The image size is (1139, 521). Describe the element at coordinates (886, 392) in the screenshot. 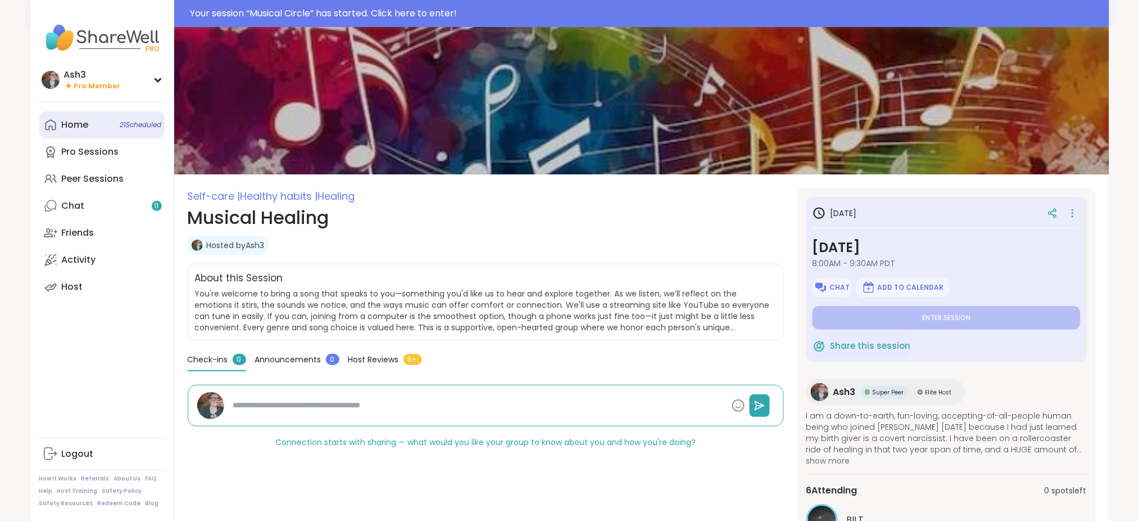

I see `a: Ash3Ash3Super PeerSuper PeerElite HostElite Host` at that location.